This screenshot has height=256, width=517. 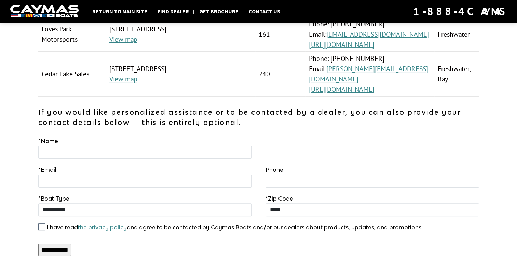 I want to click on a: Find Dealer, so click(x=173, y=11).